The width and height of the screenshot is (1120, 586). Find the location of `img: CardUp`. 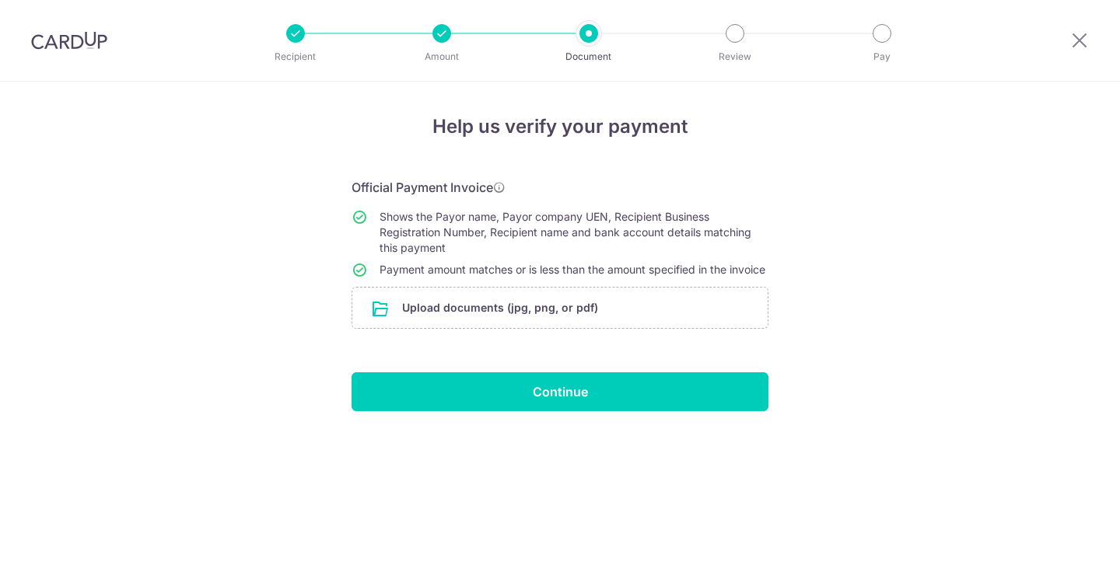

img: CardUp is located at coordinates (69, 40).